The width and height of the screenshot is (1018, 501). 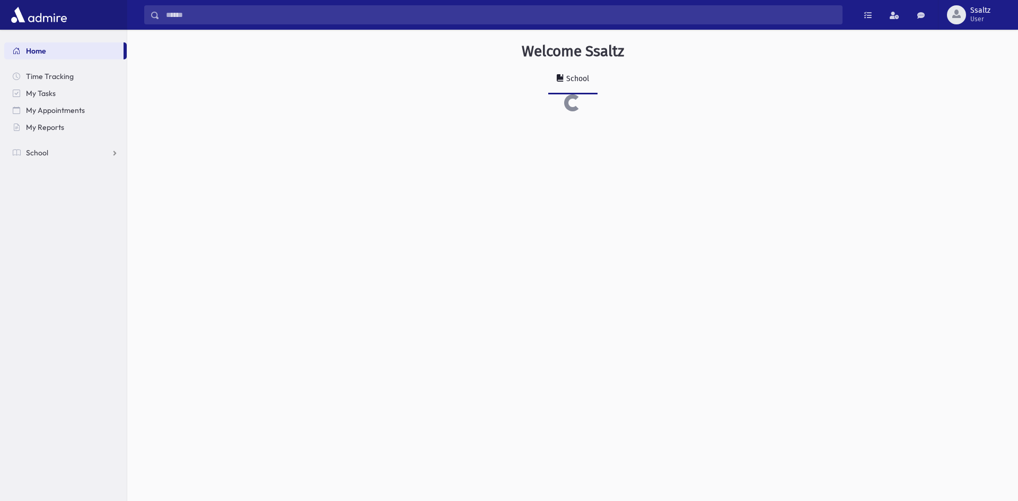 What do you see at coordinates (573, 51) in the screenshot?
I see `h3: Welcome Ssaltz` at bounding box center [573, 51].